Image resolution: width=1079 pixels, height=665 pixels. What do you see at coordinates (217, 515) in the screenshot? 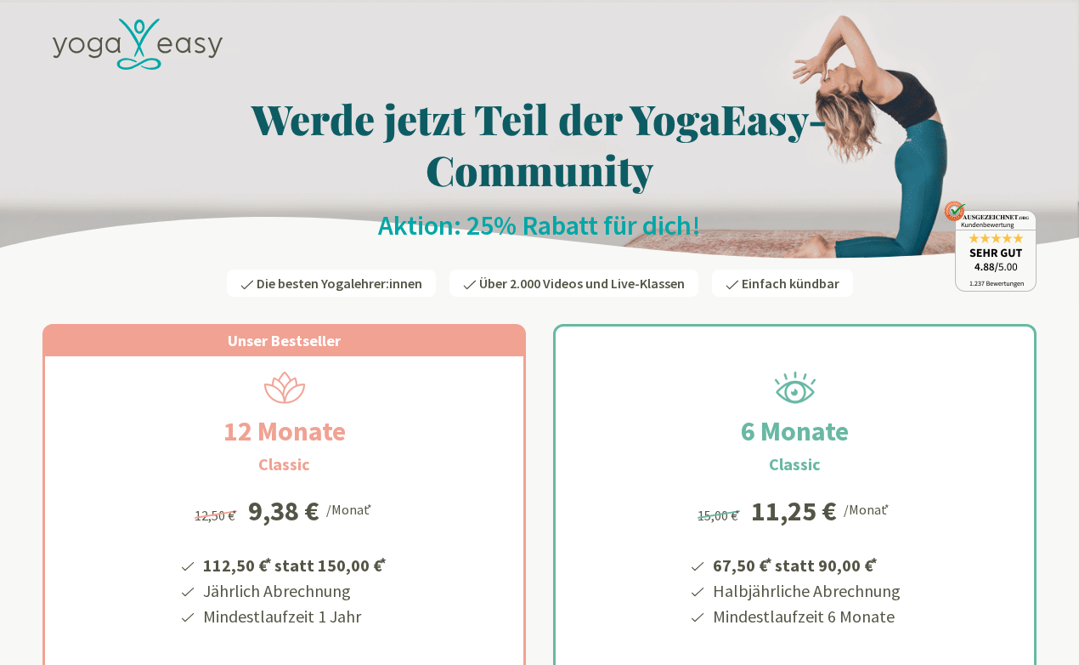
I see `span: 12,50 €` at bounding box center [217, 515].